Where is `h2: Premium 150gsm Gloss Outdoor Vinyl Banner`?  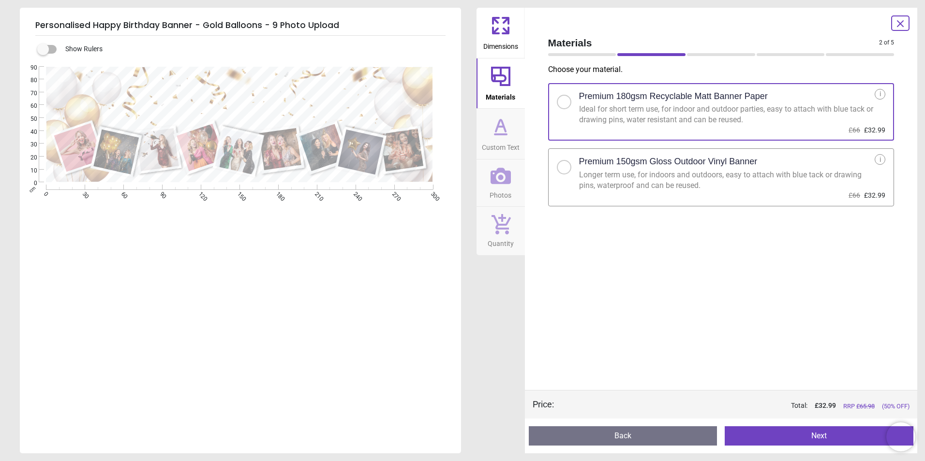
h2: Premium 150gsm Gloss Outdoor Vinyl Banner is located at coordinates (668, 162).